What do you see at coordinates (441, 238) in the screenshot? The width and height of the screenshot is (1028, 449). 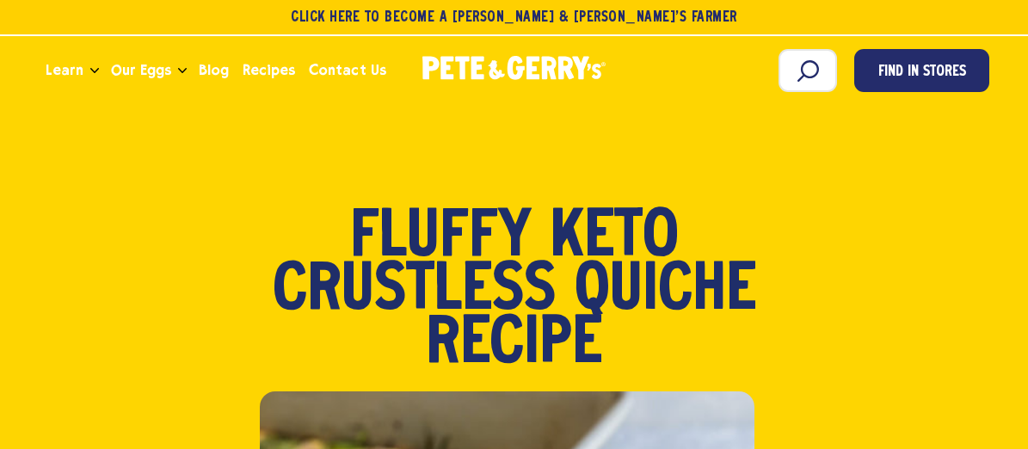 I see `span: Fluffy` at bounding box center [441, 238].